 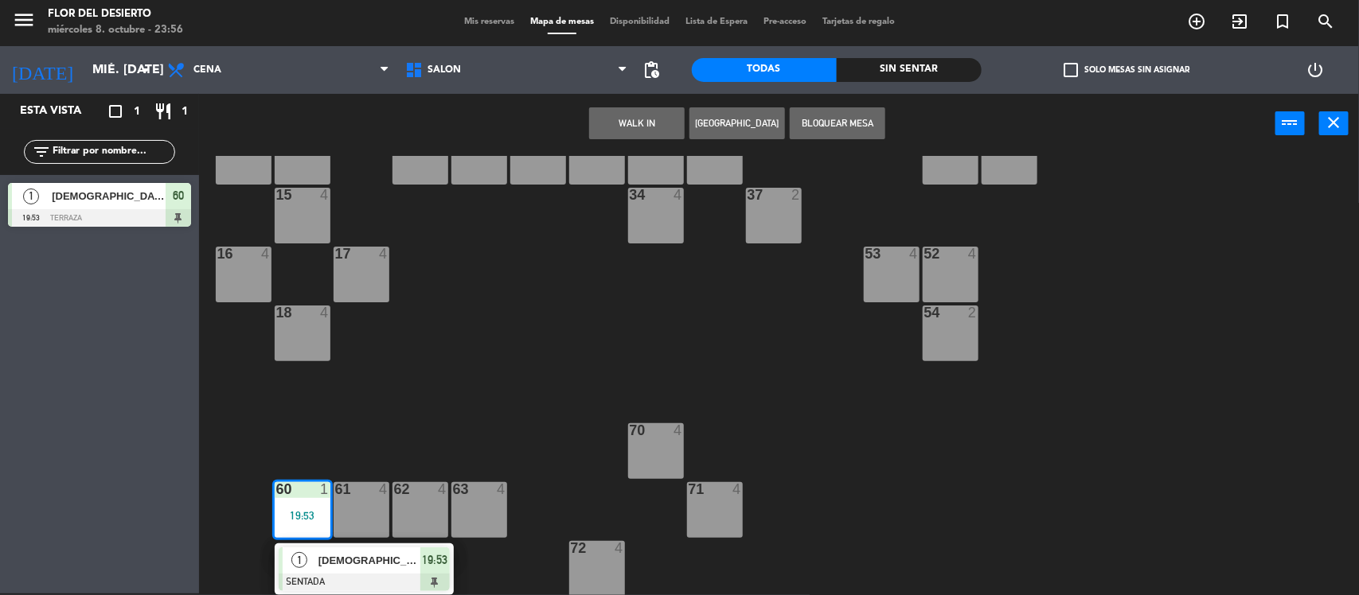 I want to click on div: 70, so click(x=630, y=431).